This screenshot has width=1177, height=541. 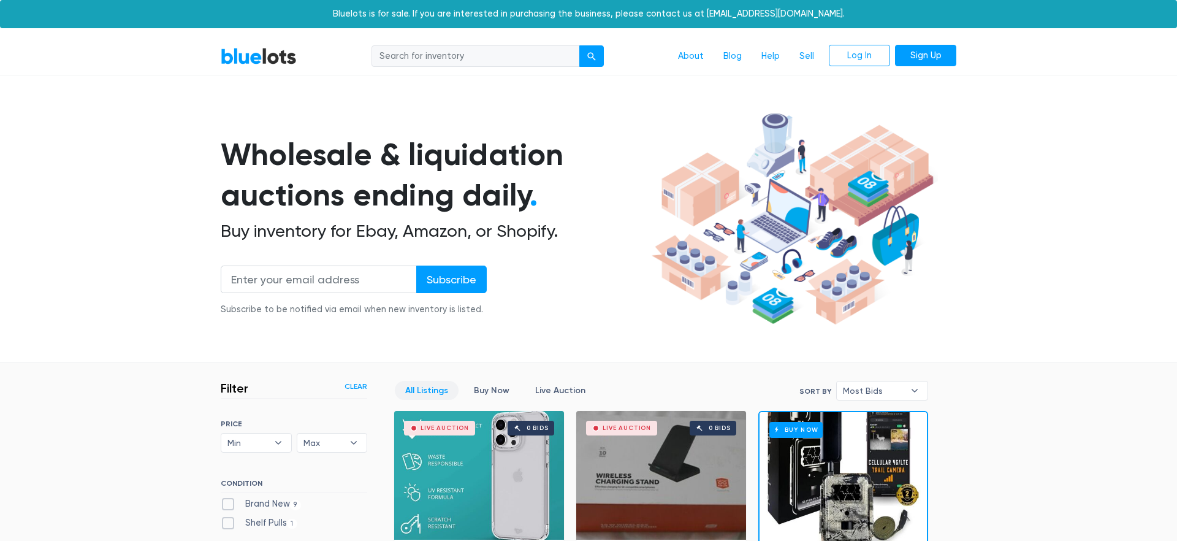 I want to click on input: Subscribe, so click(x=451, y=279).